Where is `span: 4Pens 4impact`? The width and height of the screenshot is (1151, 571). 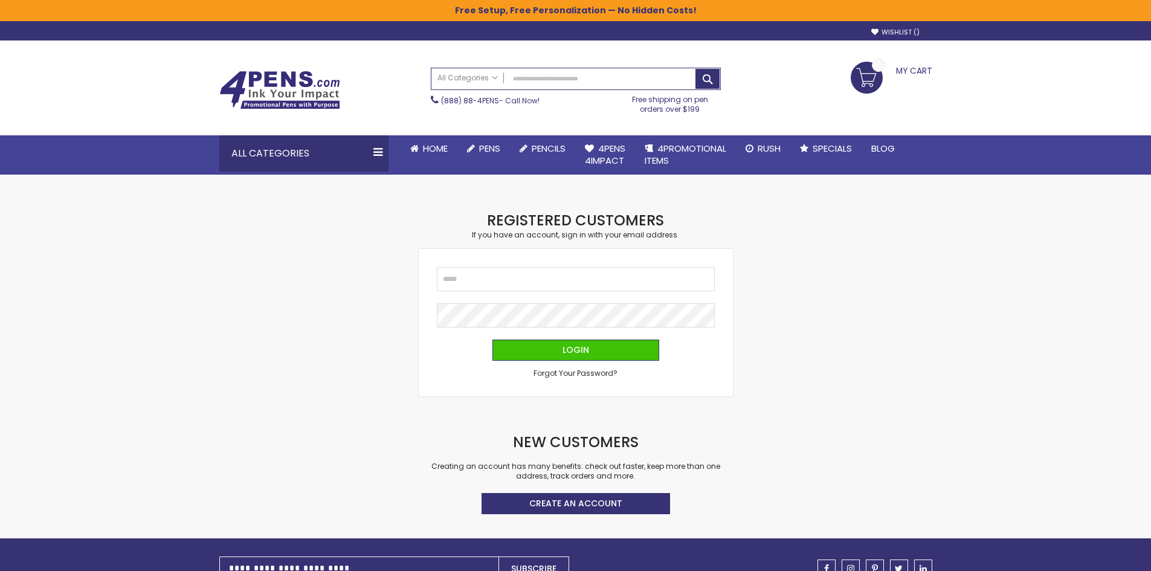 span: 4Pens 4impact is located at coordinates (605, 154).